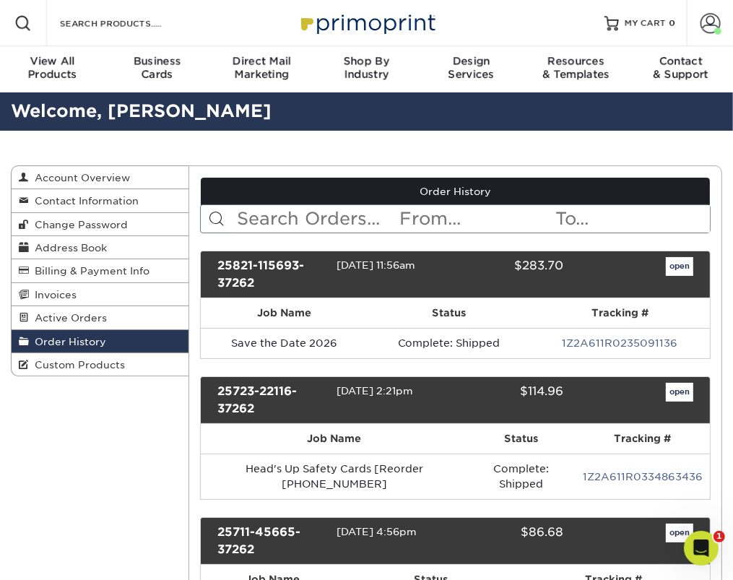  Describe the element at coordinates (575, 68) in the screenshot. I see `div: & Templates` at that location.